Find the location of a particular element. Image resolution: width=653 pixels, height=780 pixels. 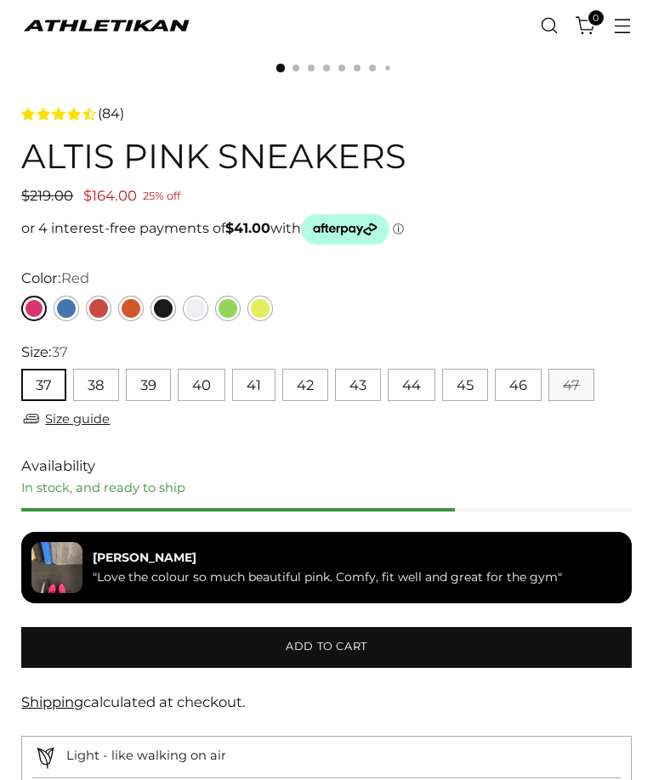

a: 4.3 rating (84 votes) is located at coordinates (326, 113).